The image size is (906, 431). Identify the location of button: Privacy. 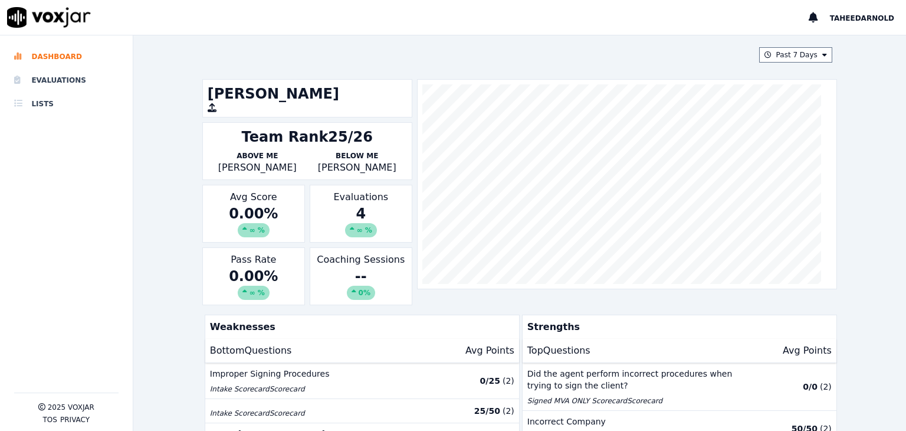
(75, 420).